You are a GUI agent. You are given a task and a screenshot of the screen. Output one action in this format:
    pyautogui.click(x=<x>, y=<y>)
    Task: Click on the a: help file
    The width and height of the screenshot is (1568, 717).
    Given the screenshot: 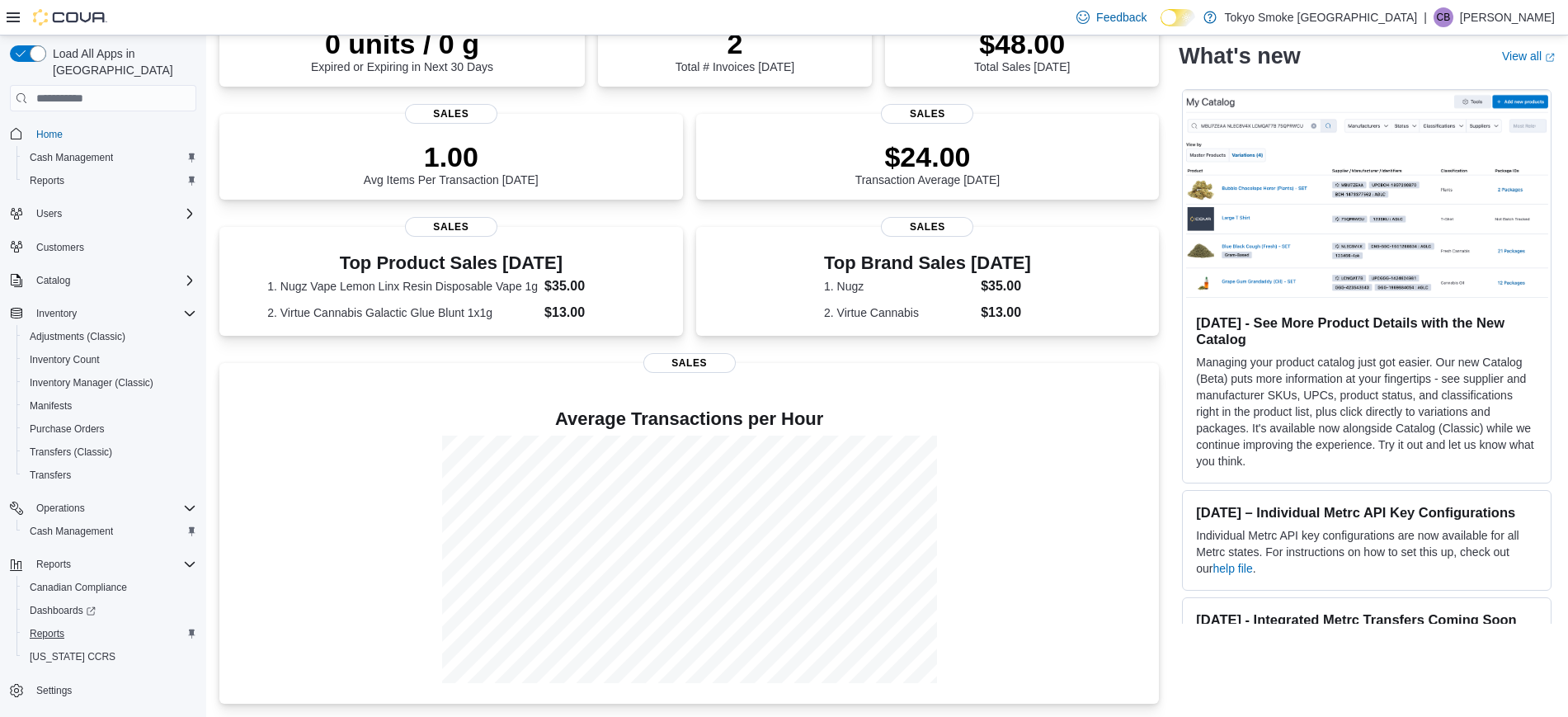 What is the action you would take?
    pyautogui.click(x=1233, y=568)
    